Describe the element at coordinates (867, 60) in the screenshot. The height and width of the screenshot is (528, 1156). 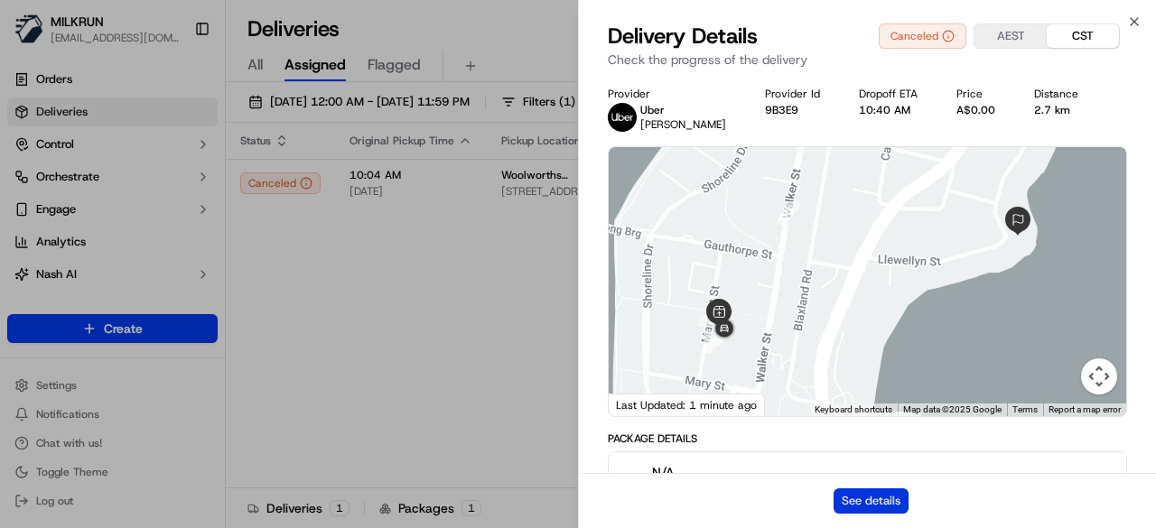
I see `p: Check the progress of the delivery` at that location.